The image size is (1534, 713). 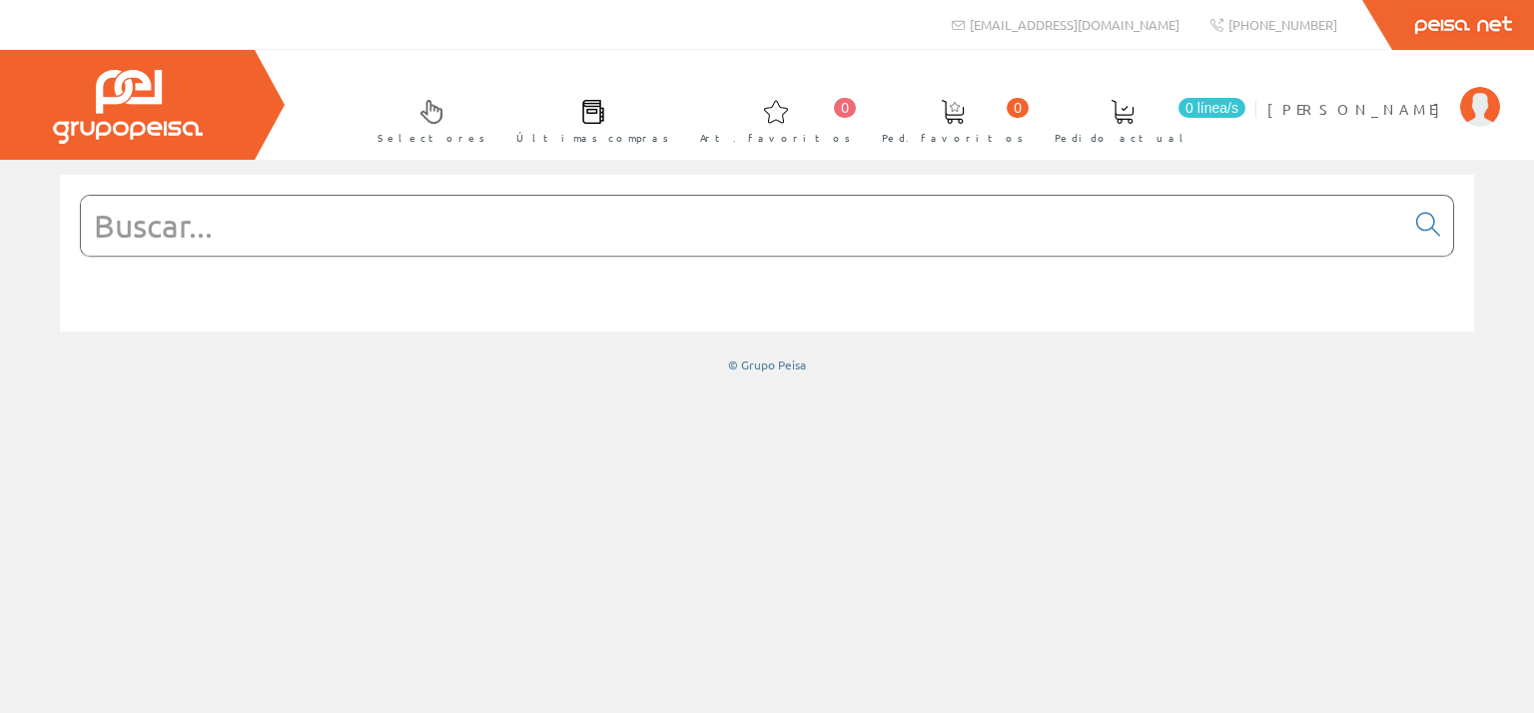 I want to click on span: Pedido actual, so click(x=1123, y=138).